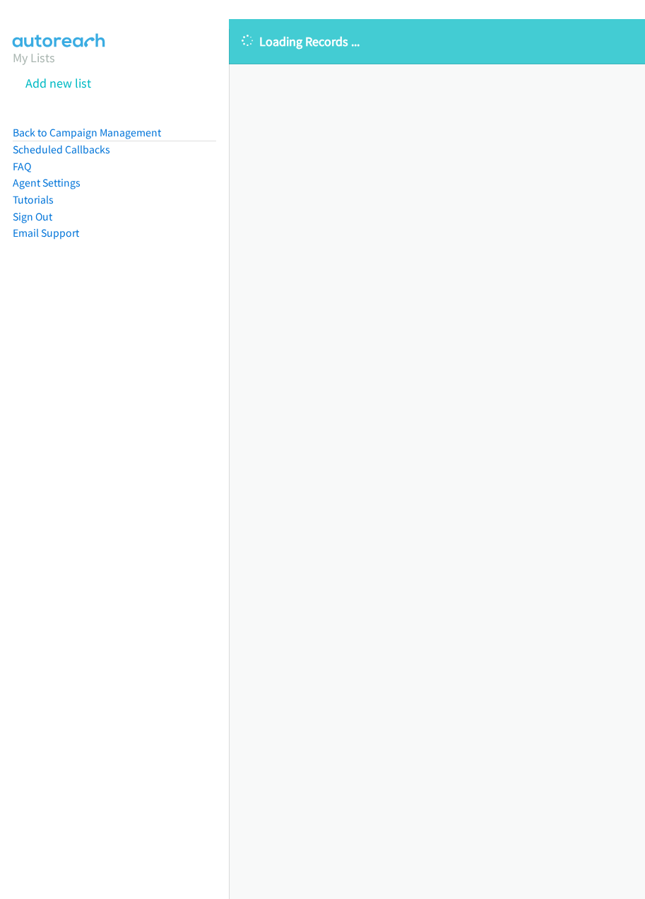  I want to click on p: Loading Records ..., so click(437, 41).